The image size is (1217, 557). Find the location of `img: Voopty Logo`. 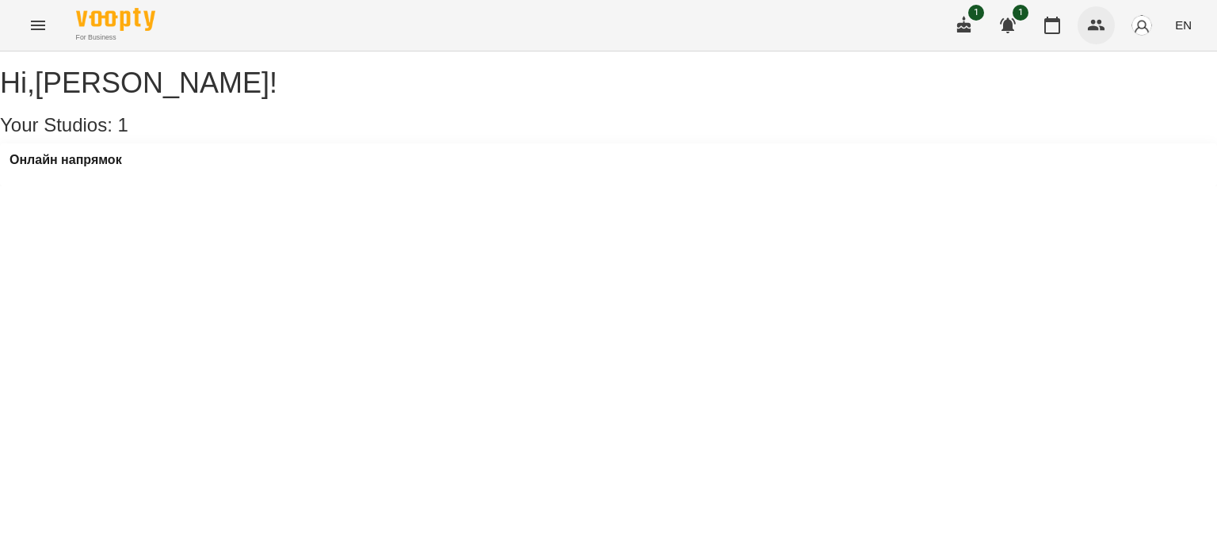

img: Voopty Logo is located at coordinates (116, 19).